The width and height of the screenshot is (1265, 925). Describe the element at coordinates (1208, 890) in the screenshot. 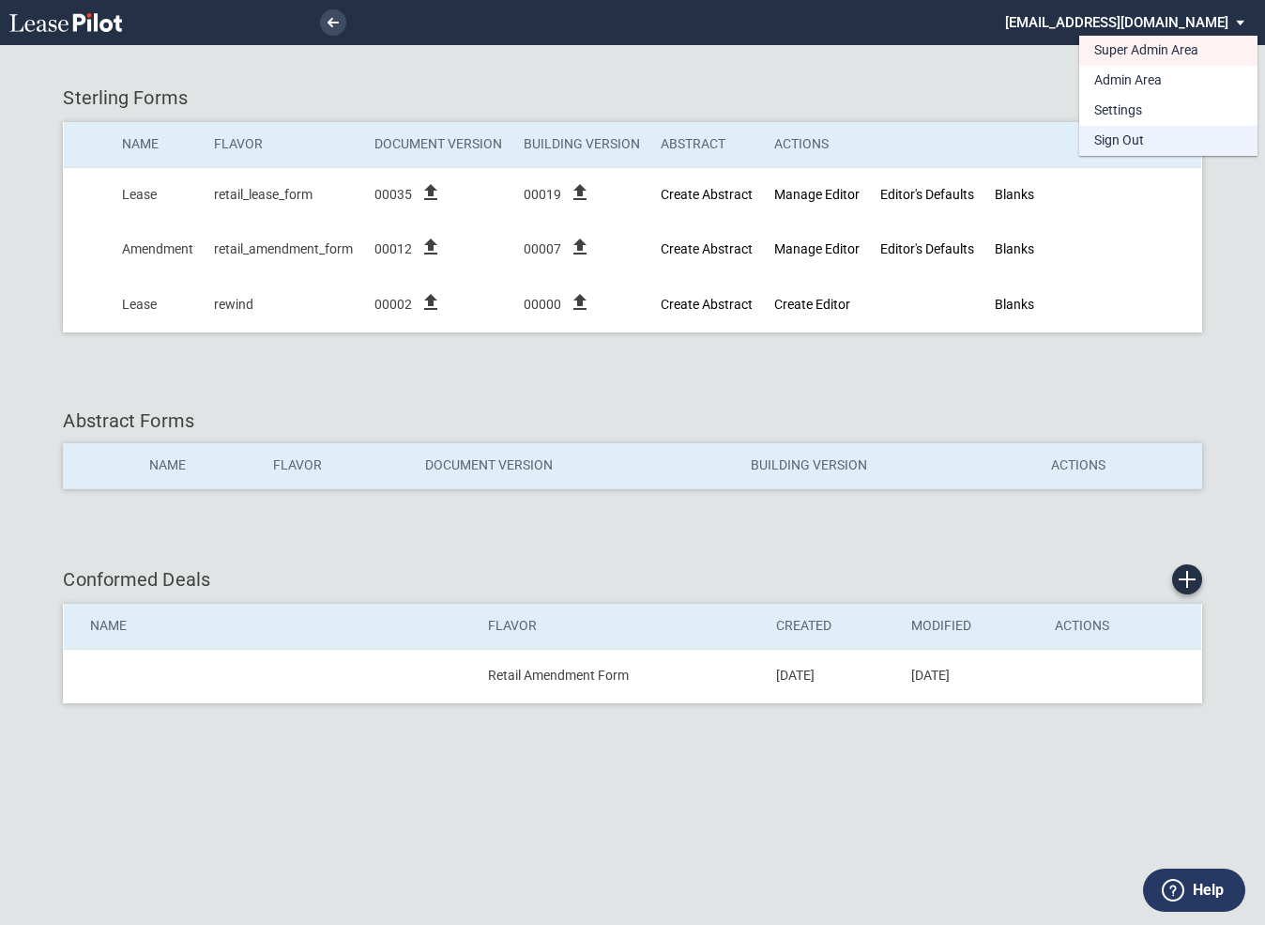

I see `label: Help` at that location.